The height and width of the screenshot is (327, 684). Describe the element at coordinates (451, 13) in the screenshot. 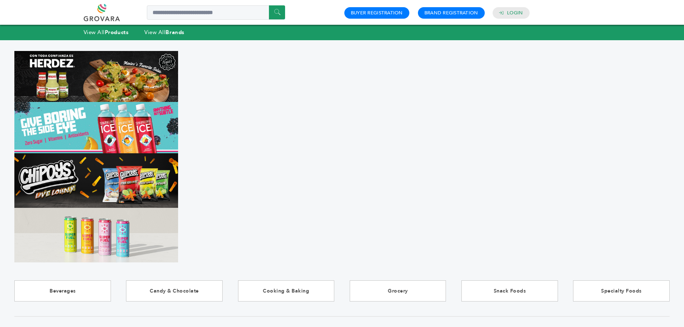

I see `a: Brand Registration` at that location.